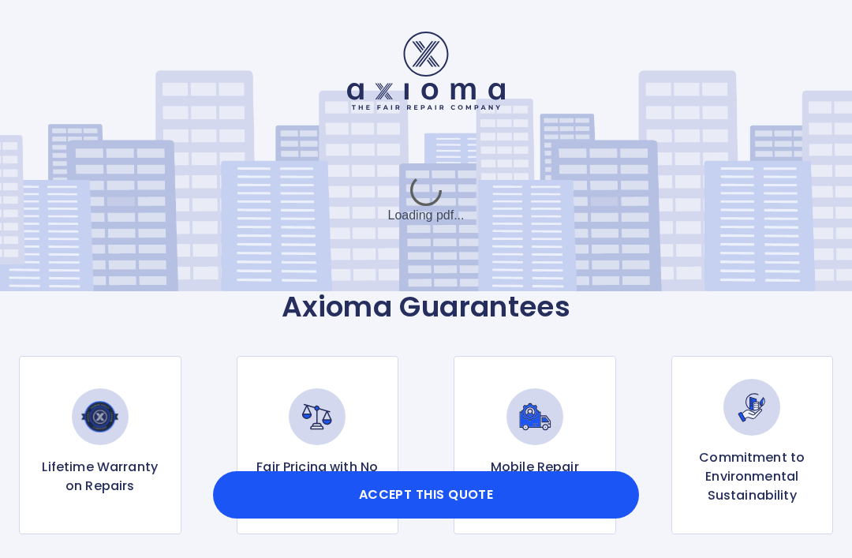 The image size is (852, 558). I want to click on p: Commitment to Environmental Sustainability, so click(753, 476).